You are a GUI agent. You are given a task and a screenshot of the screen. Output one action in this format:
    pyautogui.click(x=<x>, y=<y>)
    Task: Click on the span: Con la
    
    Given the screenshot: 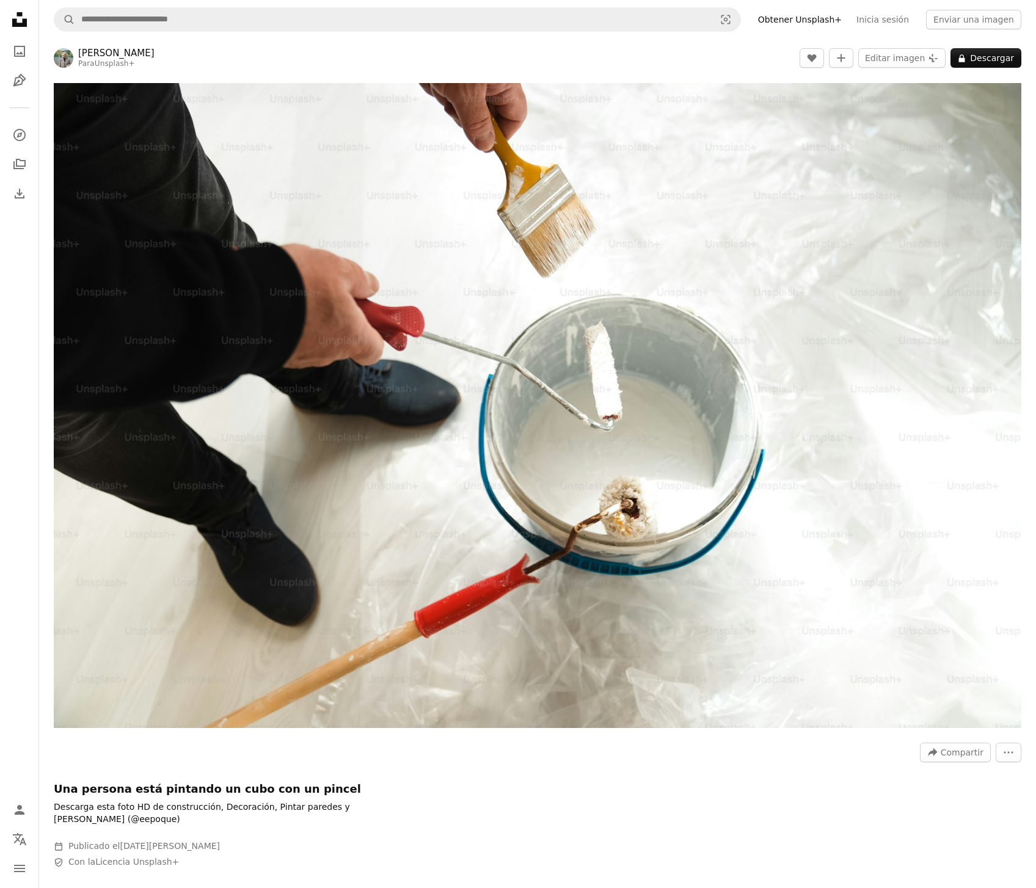 What is the action you would take?
    pyautogui.click(x=123, y=863)
    